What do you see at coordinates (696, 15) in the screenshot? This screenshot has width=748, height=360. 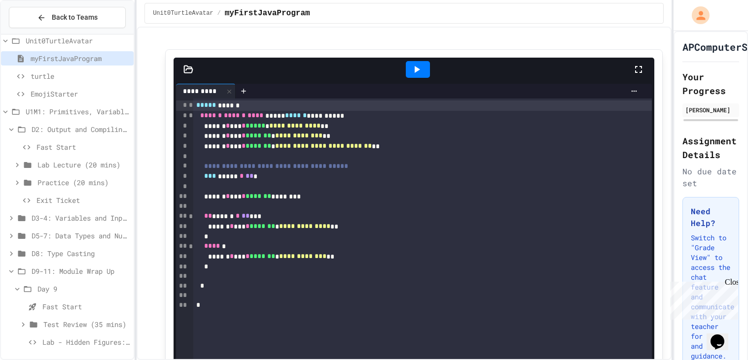 I see `div: My Account` at bounding box center [696, 15].